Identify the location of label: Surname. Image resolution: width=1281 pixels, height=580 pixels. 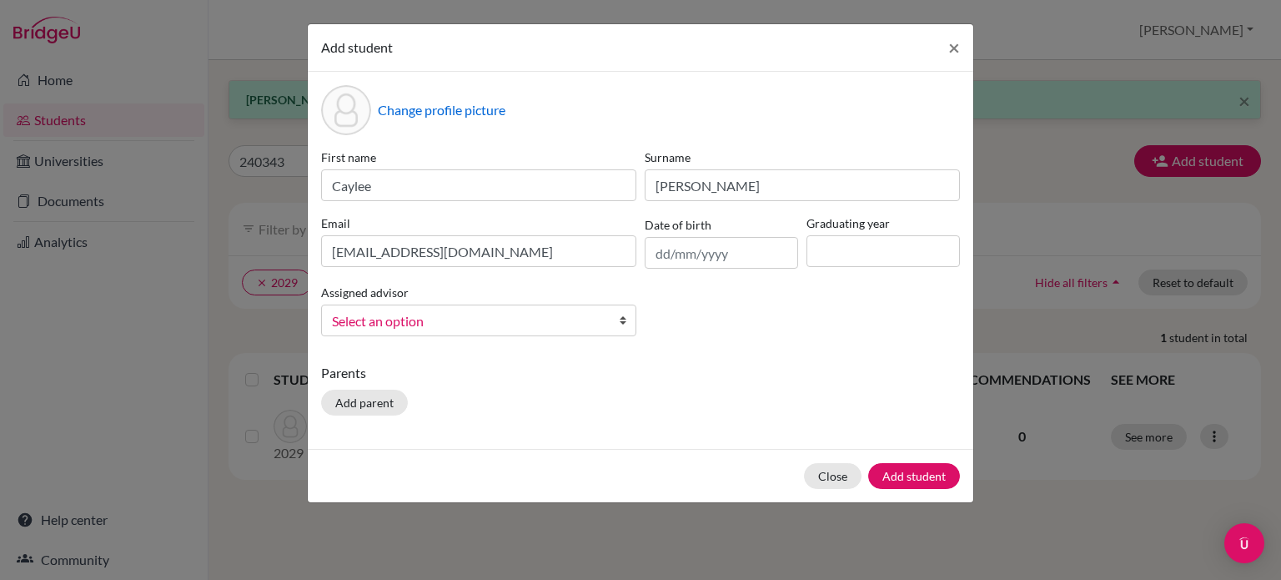
(803, 157).